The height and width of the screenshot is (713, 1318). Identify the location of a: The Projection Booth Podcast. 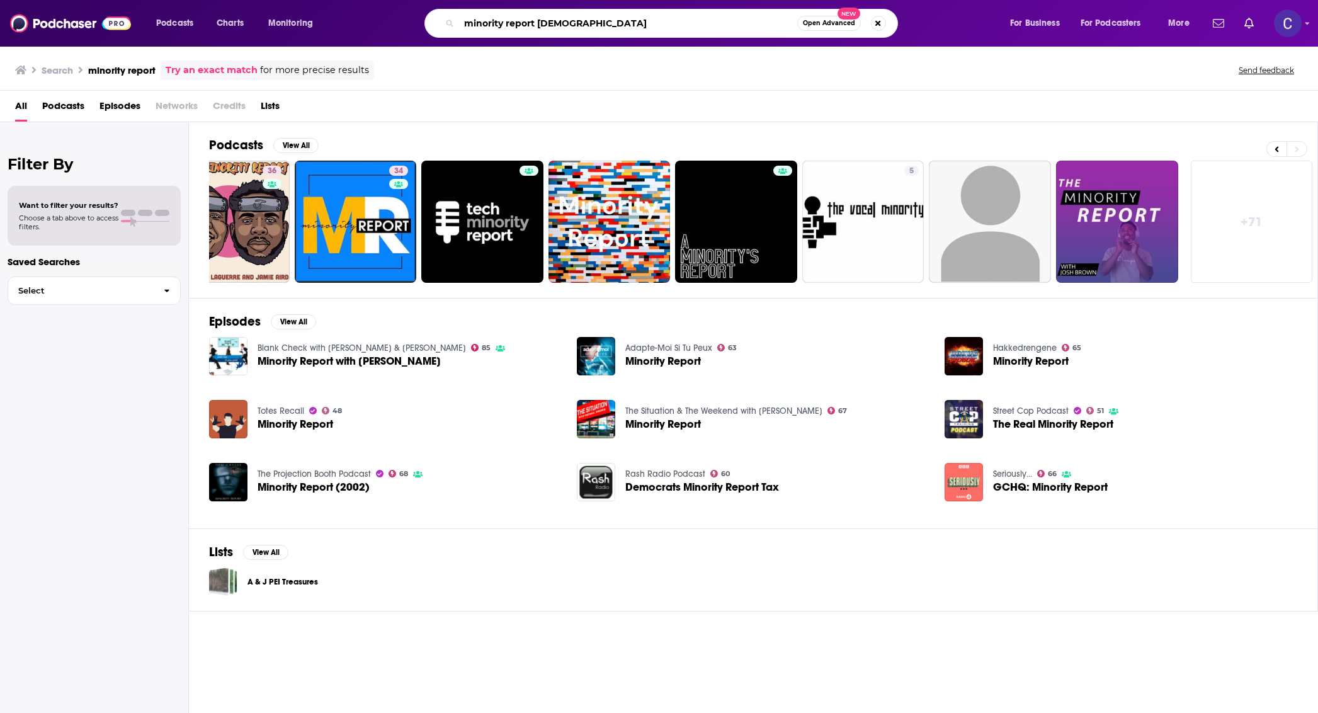
(314, 474).